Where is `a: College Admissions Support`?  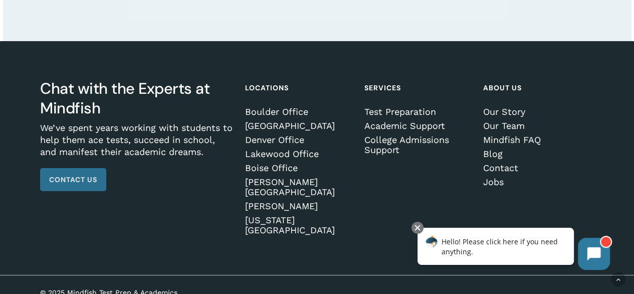 a: College Admissions Support is located at coordinates (418, 145).